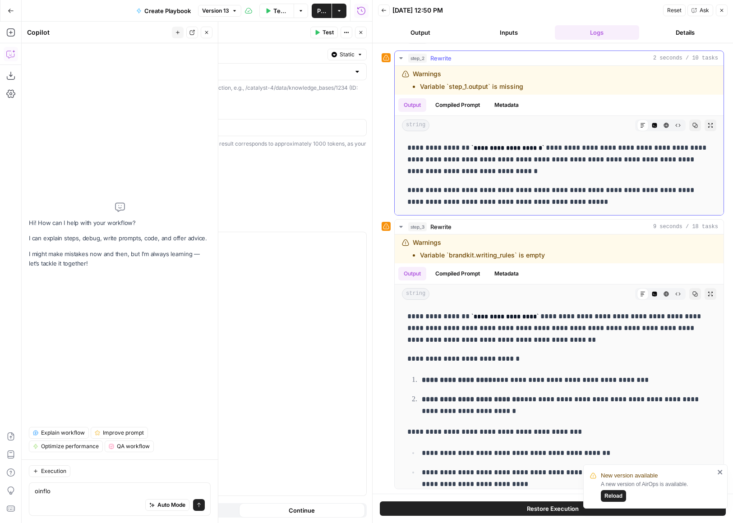 The height and width of the screenshot is (523, 733). What do you see at coordinates (597, 32) in the screenshot?
I see `button: Logs` at bounding box center [597, 32].